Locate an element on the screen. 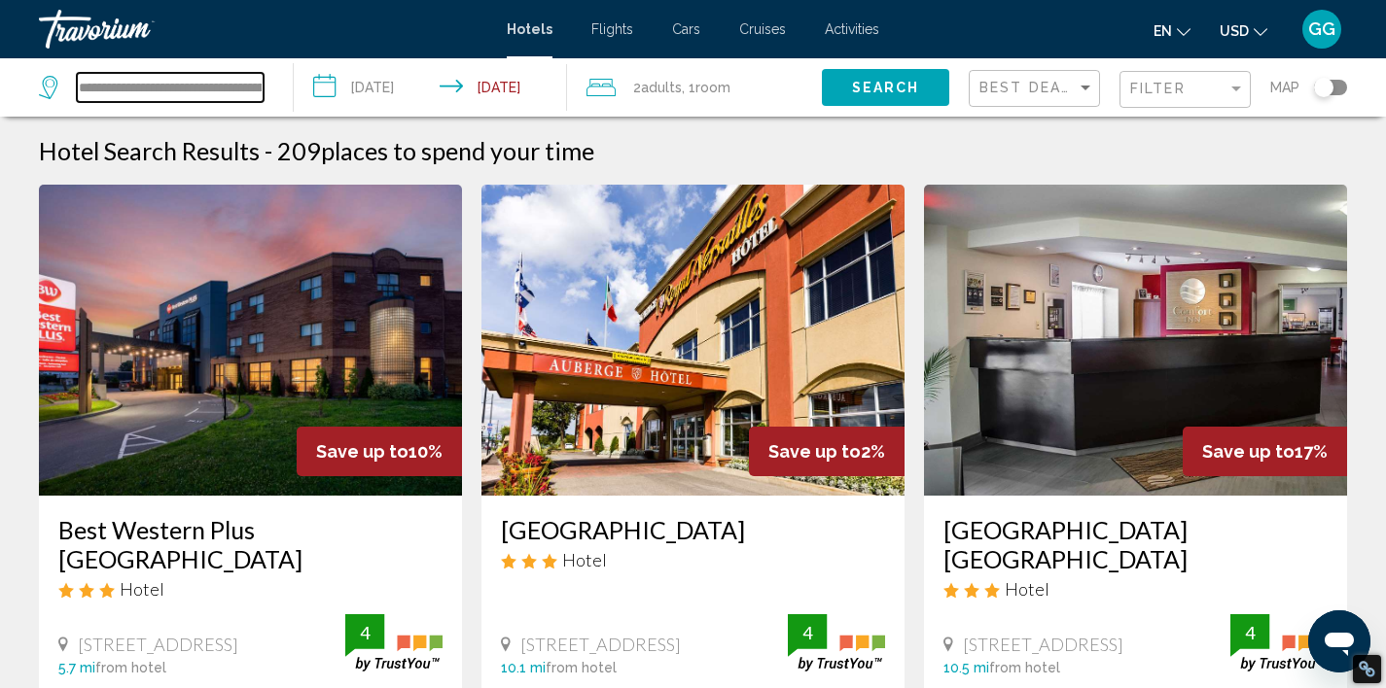 This screenshot has height=688, width=1386. button: User Menu is located at coordinates (1321, 29).